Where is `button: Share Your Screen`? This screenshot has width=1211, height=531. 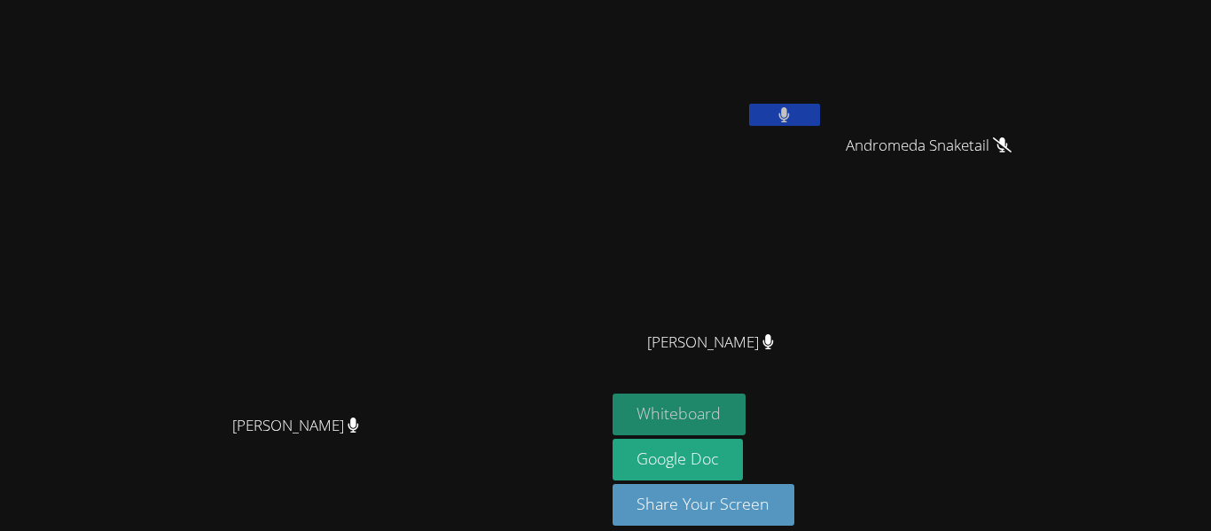 button: Share Your Screen is located at coordinates (704, 505).